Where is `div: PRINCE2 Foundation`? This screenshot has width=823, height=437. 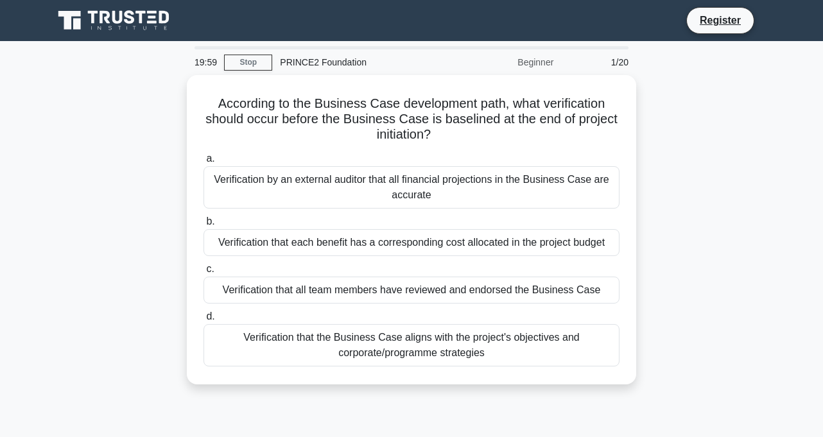
div: PRINCE2 Foundation is located at coordinates (360, 62).